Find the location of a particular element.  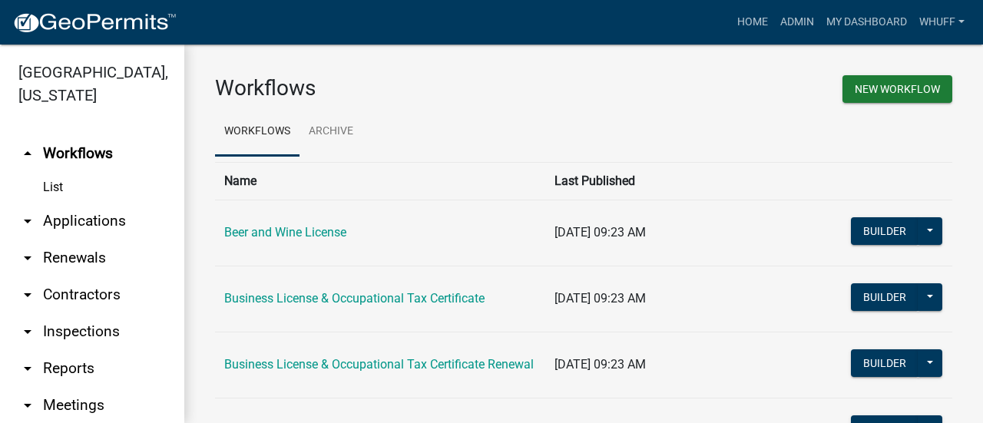

a: Admin is located at coordinates (797, 22).